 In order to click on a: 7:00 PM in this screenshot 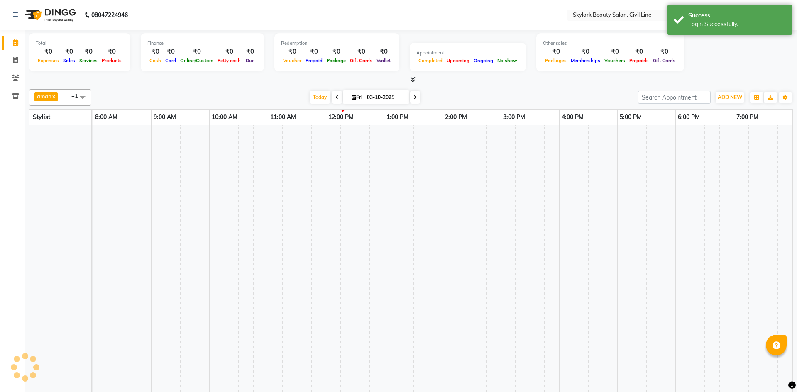, I will do `click(747, 117)`.